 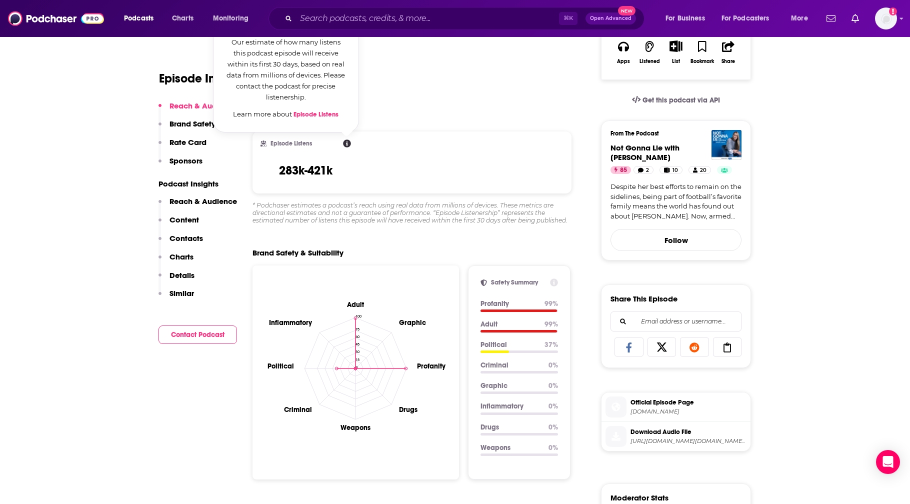 I want to click on p: Drugs, so click(x=510, y=427).